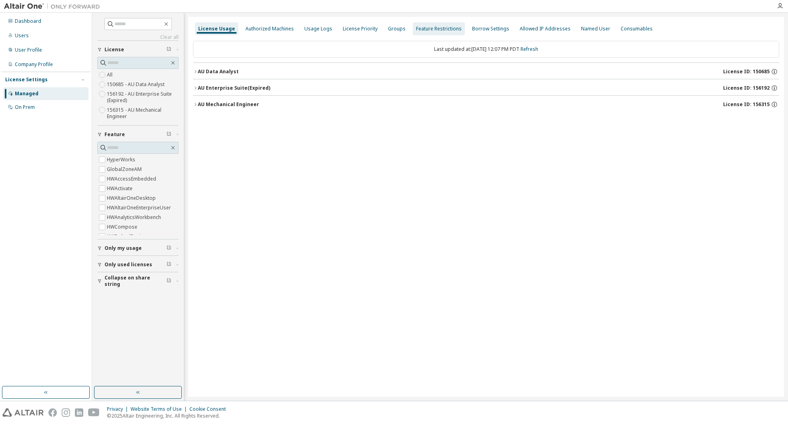 This screenshot has width=788, height=424. Describe the element at coordinates (143, 97) in the screenshot. I see `label: 156192 - AU Enterprise Suite (Expired)` at that location.